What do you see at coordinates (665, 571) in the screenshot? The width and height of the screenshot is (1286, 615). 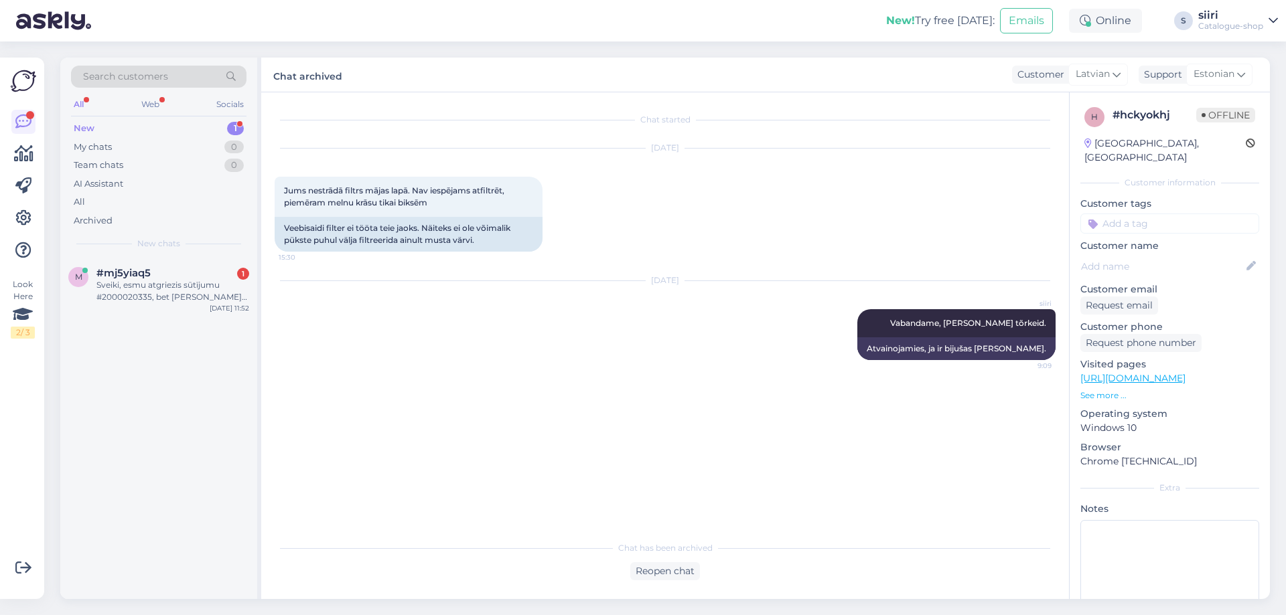 I see `div: Reopen chat` at bounding box center [665, 571].